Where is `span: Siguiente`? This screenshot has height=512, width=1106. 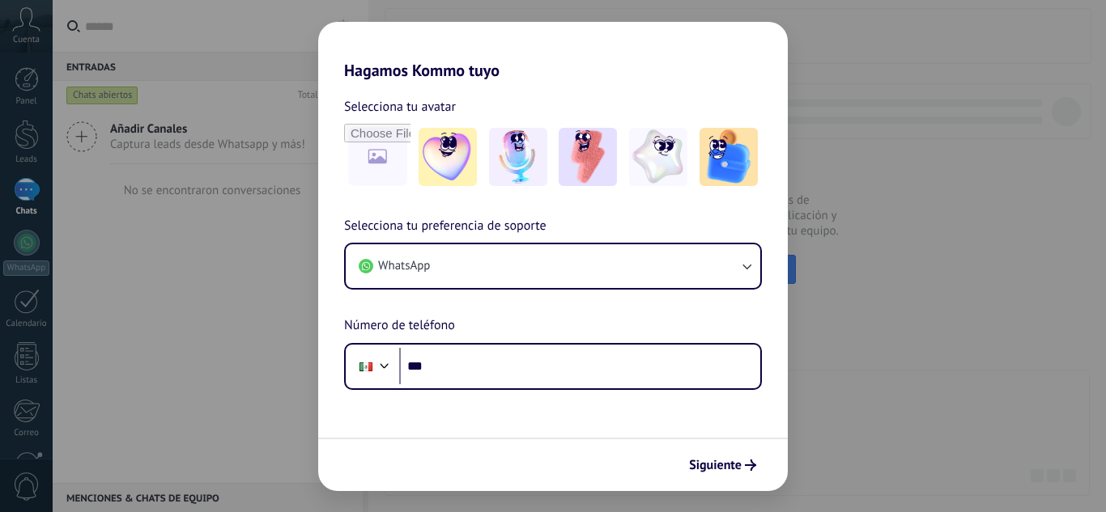
span: Siguiente is located at coordinates (715, 465).